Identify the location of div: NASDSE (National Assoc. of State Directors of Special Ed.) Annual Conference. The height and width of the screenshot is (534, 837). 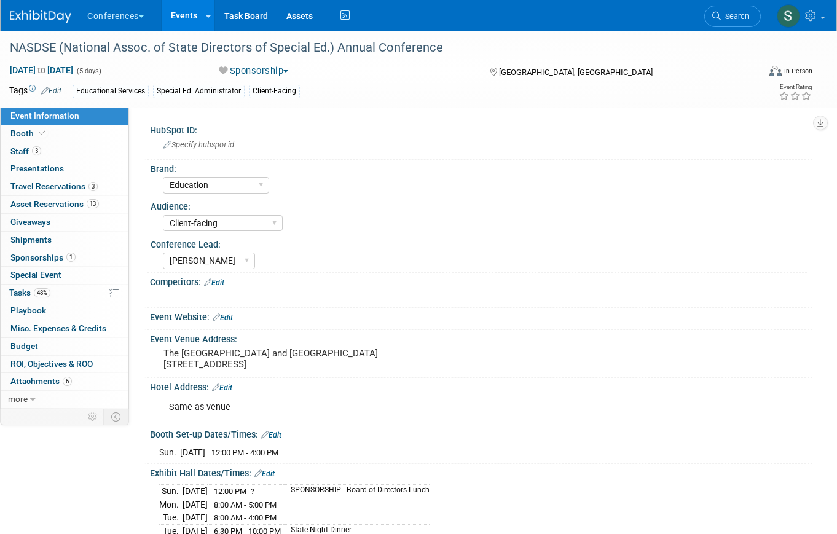
(375, 48).